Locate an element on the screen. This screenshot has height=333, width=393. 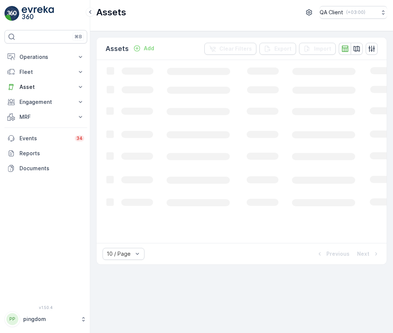
a: Documents is located at coordinates (46, 168).